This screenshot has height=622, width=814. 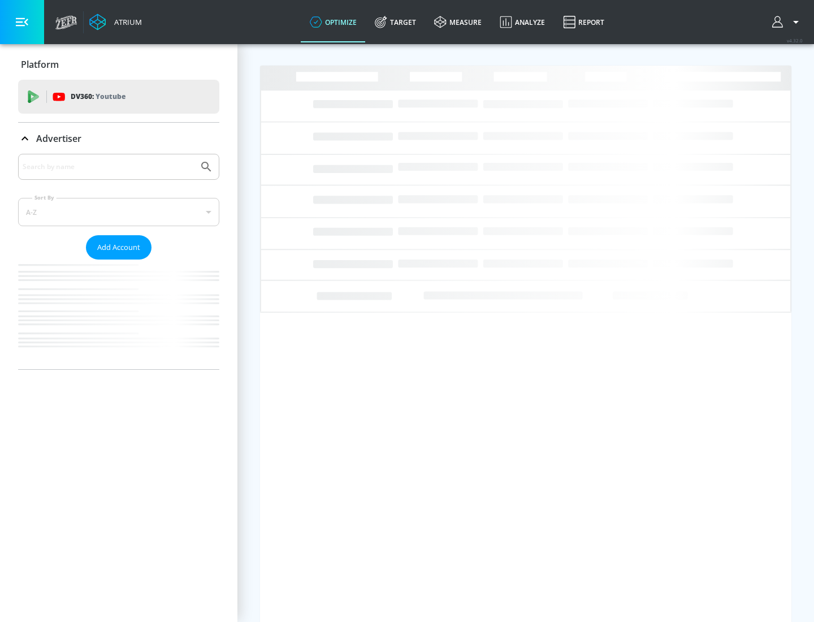 I want to click on div: A-Z, so click(x=119, y=212).